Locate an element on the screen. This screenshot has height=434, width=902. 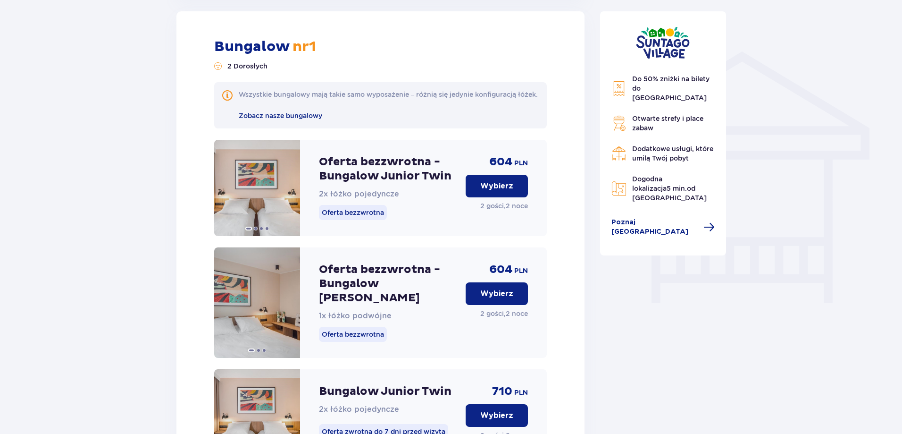
p: Bungalow is located at coordinates (265, 47).